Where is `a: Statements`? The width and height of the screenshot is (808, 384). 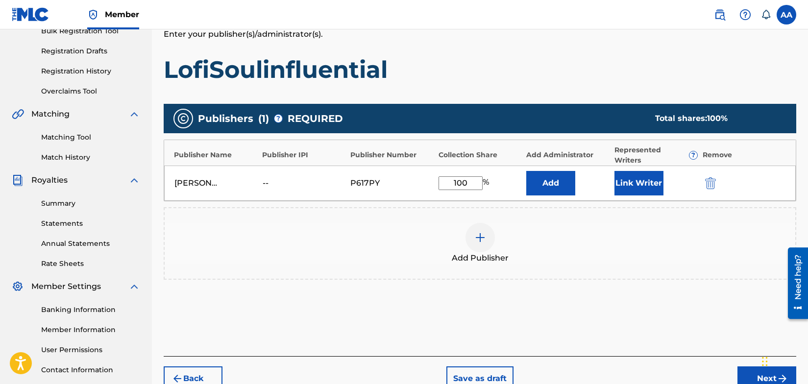
a: Statements is located at coordinates (91, 223).